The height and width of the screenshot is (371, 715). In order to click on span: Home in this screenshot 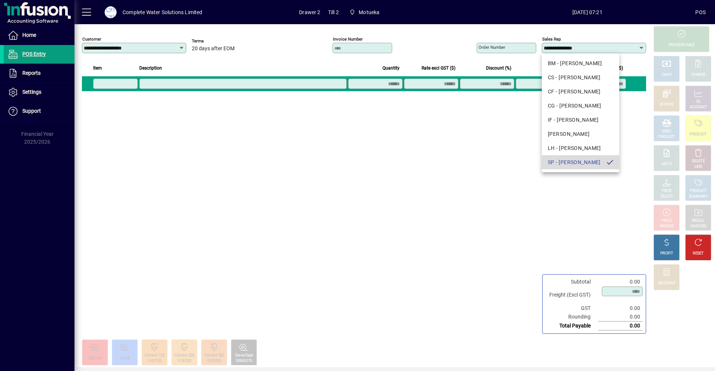, I will do `click(29, 35)`.